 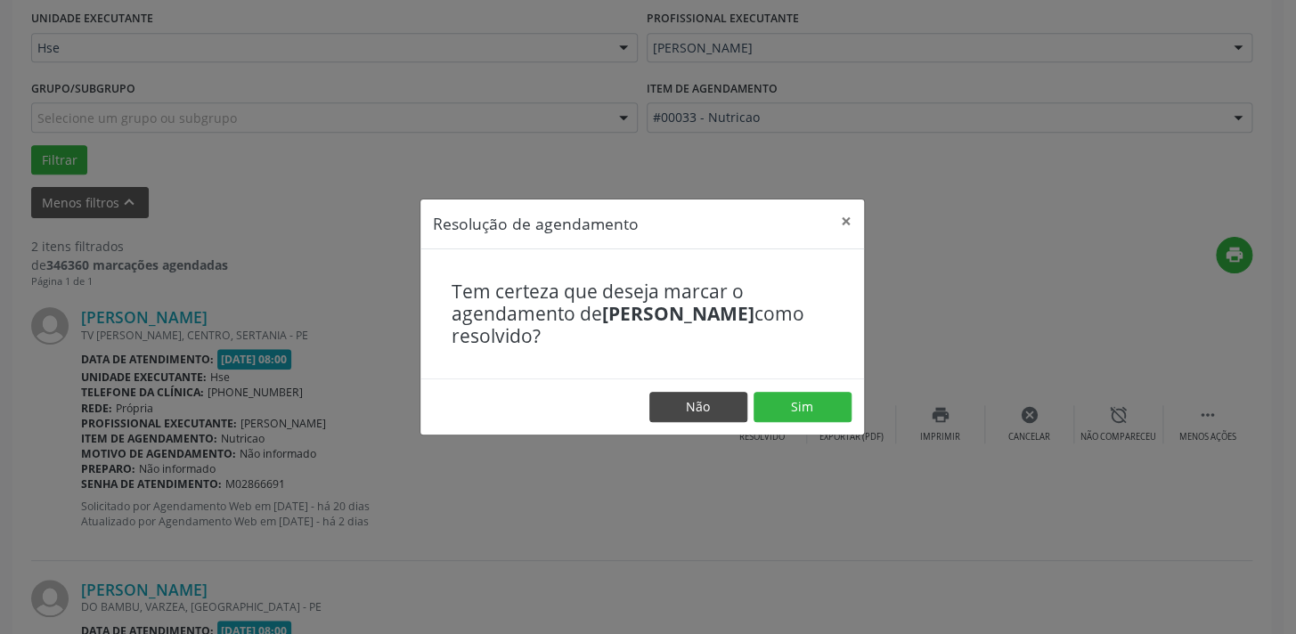 What do you see at coordinates (535, 224) in the screenshot?
I see `h5: Resolução de agendamento` at bounding box center [535, 224].